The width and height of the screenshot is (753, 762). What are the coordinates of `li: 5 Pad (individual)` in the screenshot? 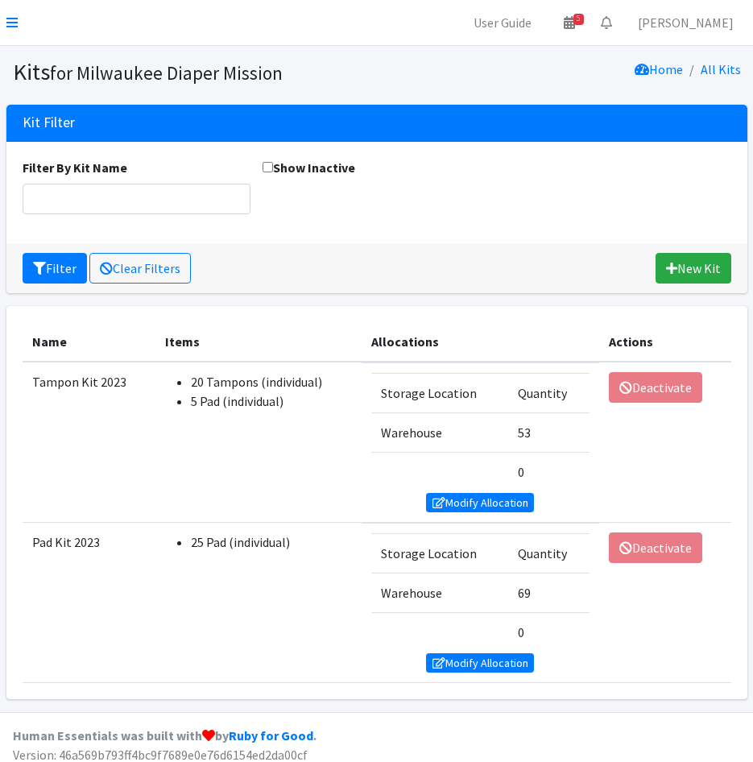 It's located at (271, 401).